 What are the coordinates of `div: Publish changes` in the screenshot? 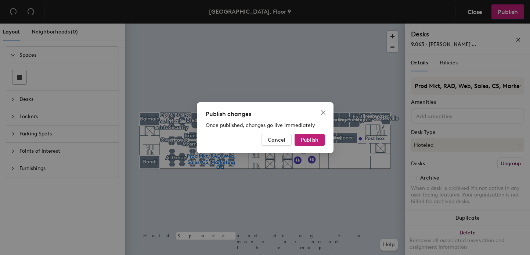 It's located at (265, 114).